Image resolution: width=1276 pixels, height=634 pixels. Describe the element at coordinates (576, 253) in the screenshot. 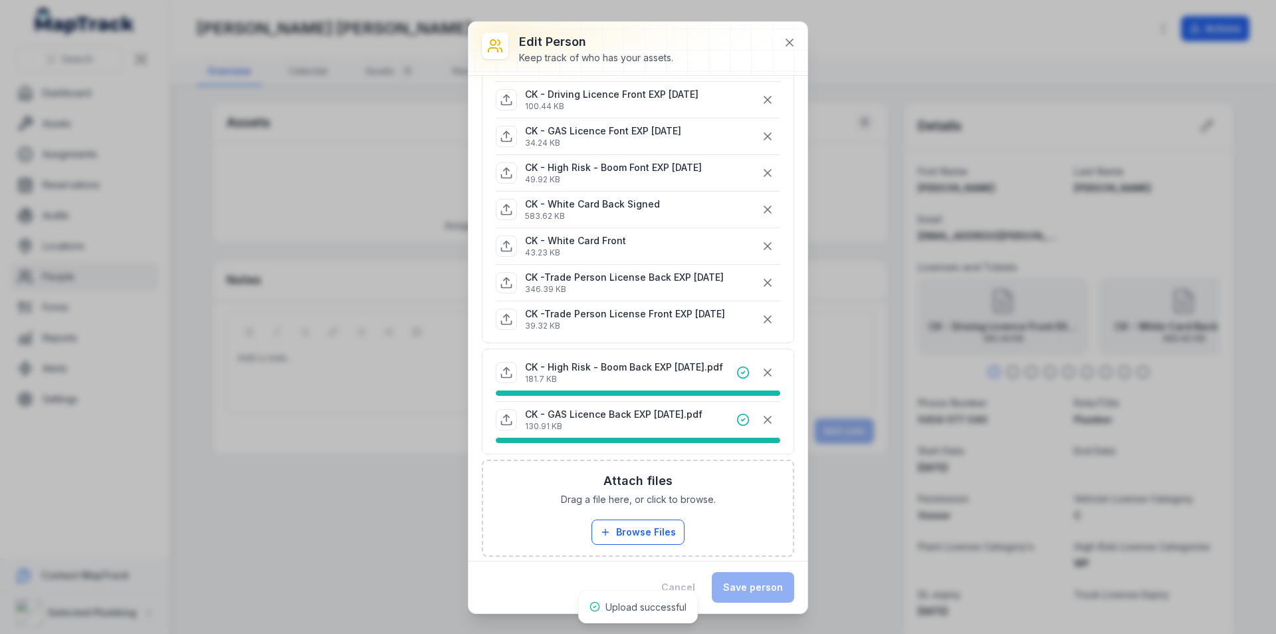

I see `p: 43.23 KB` at that location.